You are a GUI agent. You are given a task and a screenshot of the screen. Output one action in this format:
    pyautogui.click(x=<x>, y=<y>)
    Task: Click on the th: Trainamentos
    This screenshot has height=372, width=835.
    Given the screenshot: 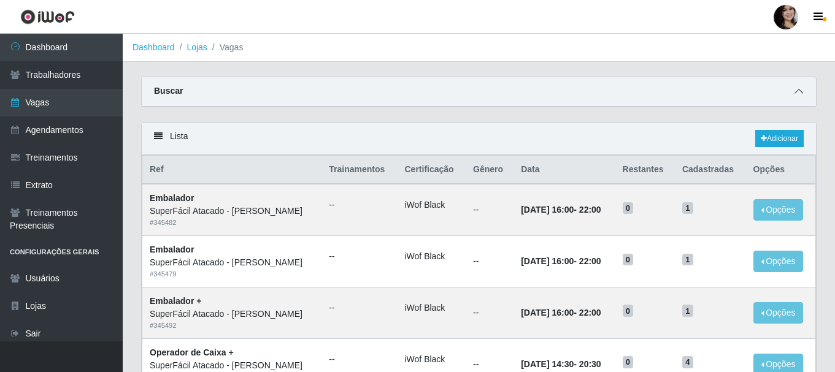 What is the action you would take?
    pyautogui.click(x=359, y=170)
    